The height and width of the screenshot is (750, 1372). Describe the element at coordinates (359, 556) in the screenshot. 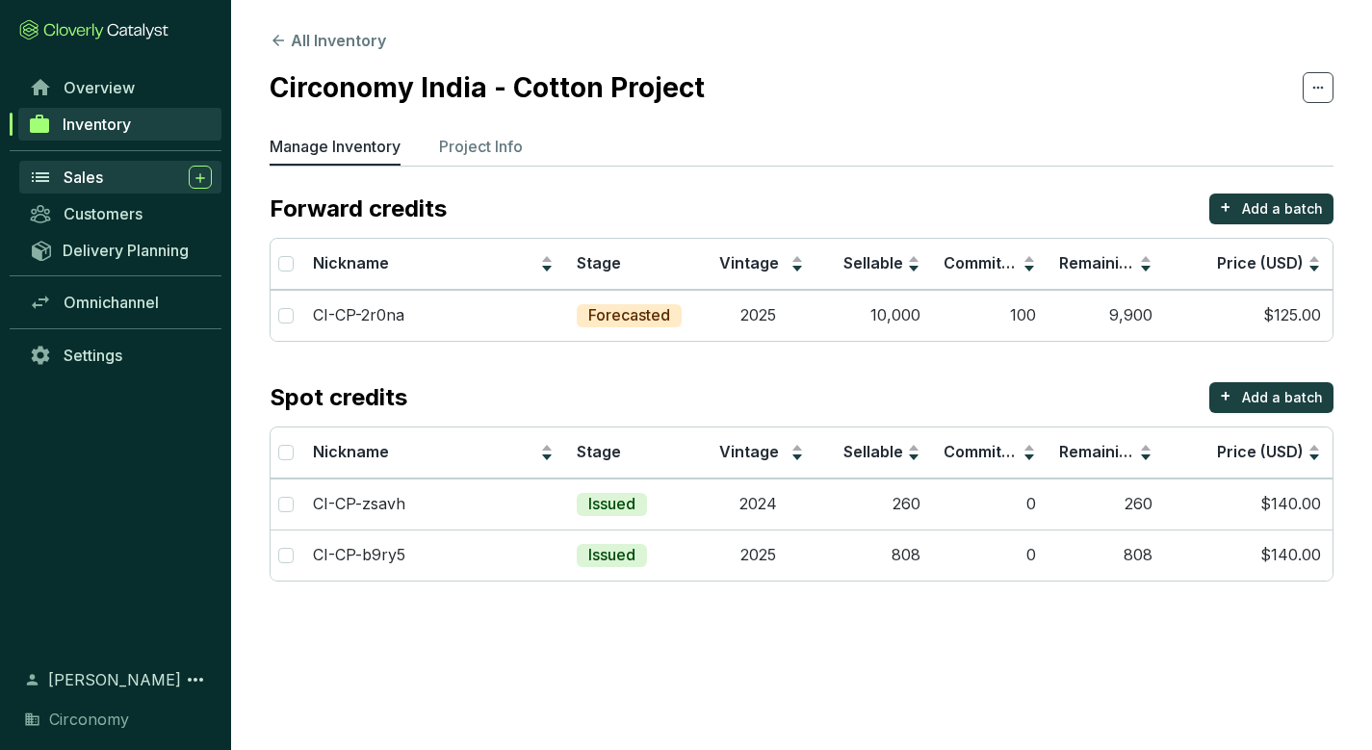

I see `p: CI-CP-b9ry5` at that location.